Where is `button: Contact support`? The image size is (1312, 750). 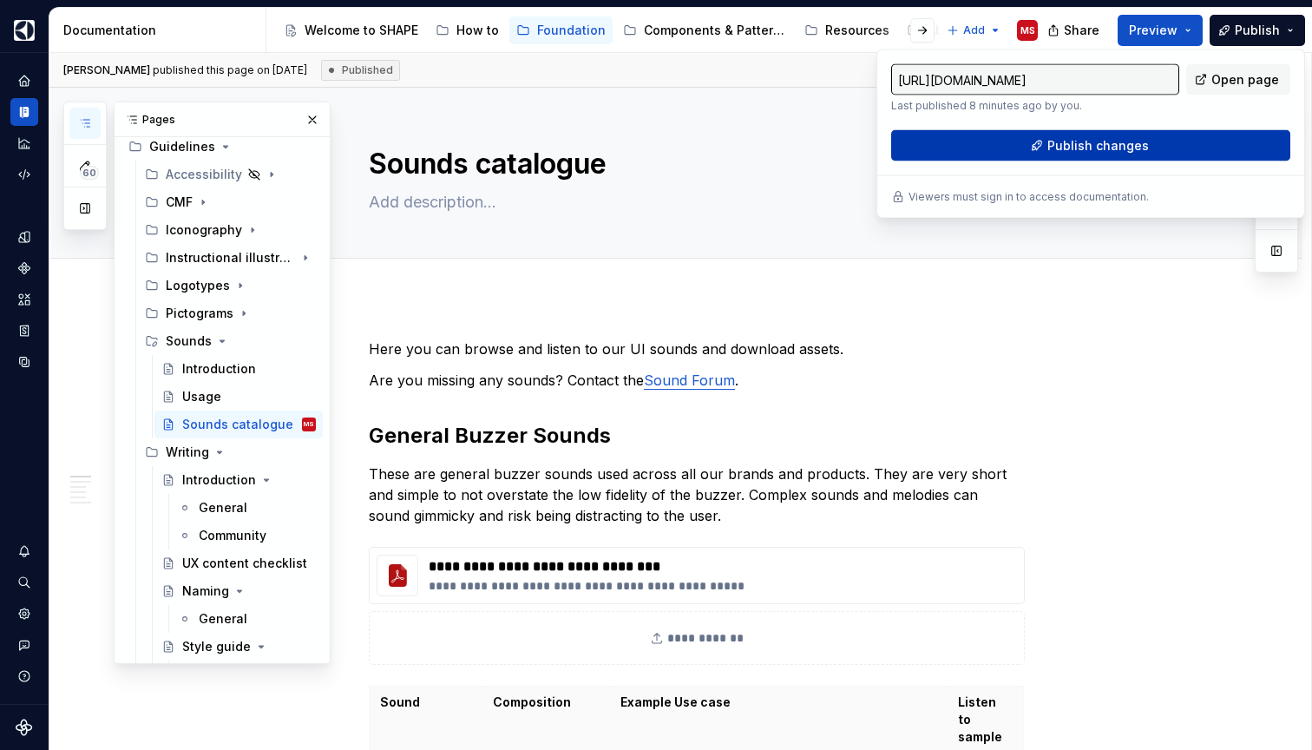
button: Contact support is located at coordinates (24, 645).